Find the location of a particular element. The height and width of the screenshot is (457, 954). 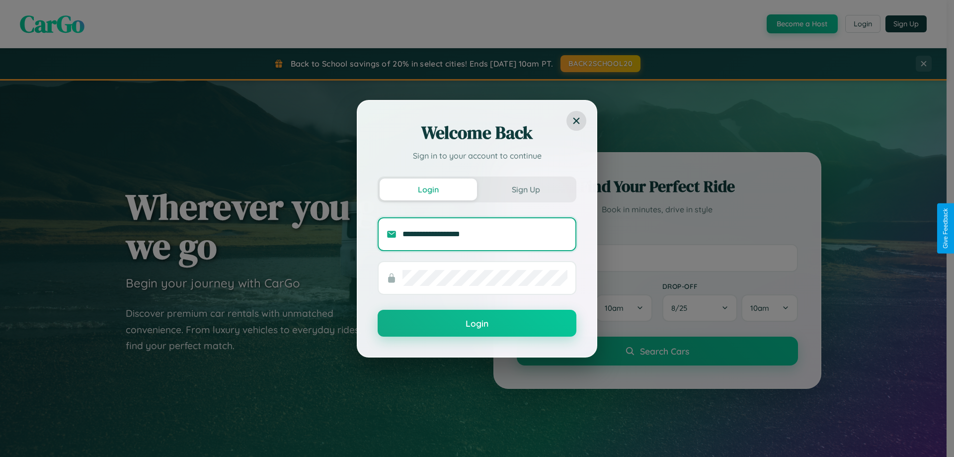

div: Give Feedback is located at coordinates (945, 228).